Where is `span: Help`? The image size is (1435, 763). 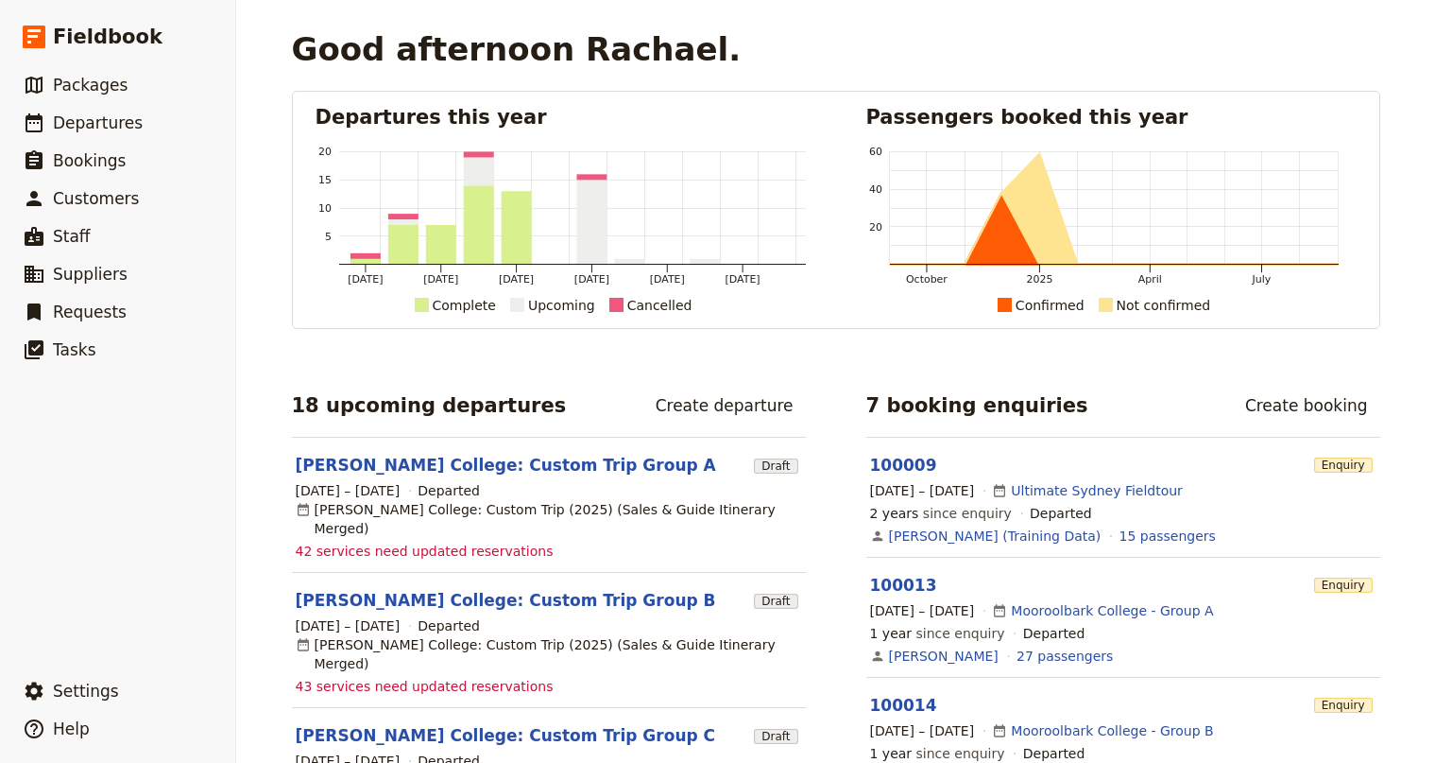 span: Help is located at coordinates (71, 729).